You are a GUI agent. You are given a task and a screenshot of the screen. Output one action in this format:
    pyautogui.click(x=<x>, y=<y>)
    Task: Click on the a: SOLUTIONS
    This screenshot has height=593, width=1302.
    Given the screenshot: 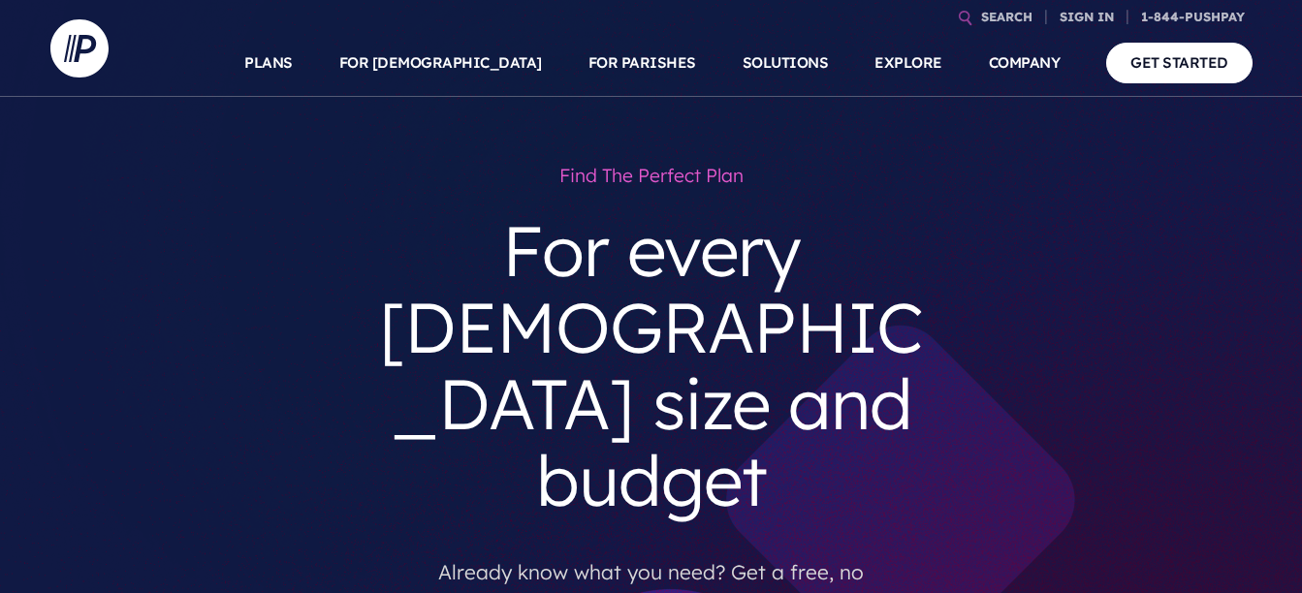 What is the action you would take?
    pyautogui.click(x=785, y=63)
    